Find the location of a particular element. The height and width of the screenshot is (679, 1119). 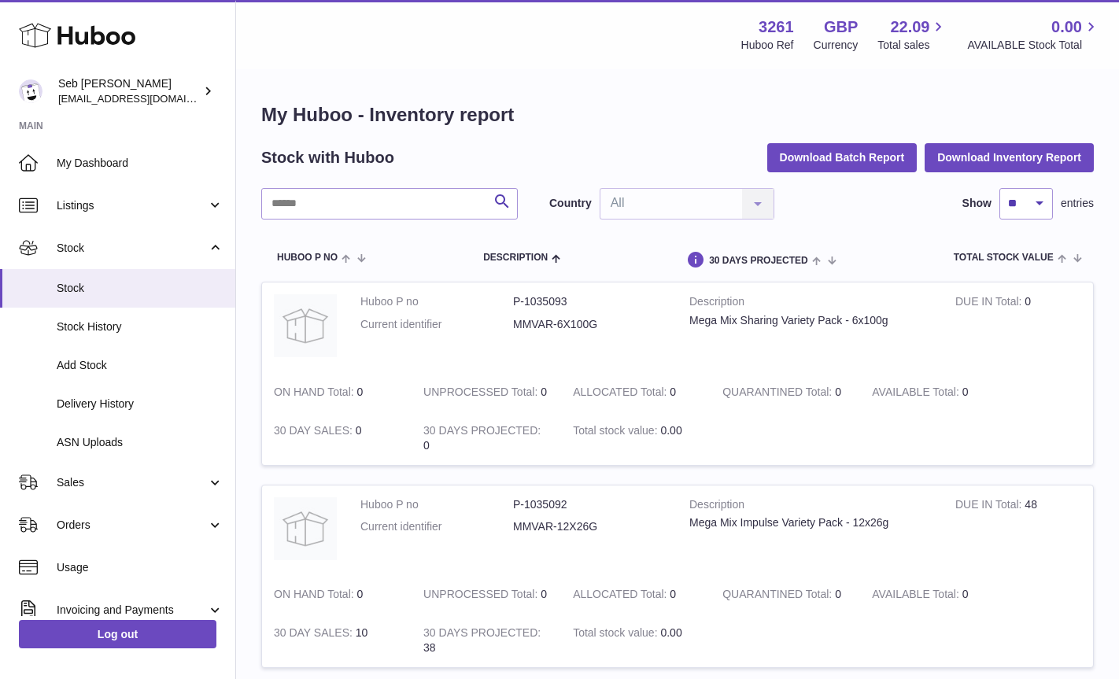

span: Description is located at coordinates (515, 257).